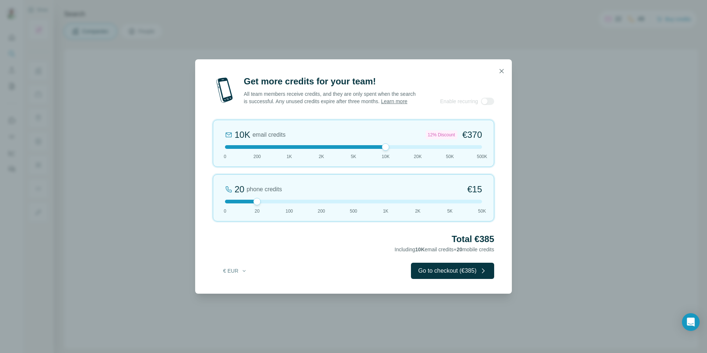 This screenshot has height=353, width=707. What do you see at coordinates (444, 249) in the screenshot?
I see `span: Including email credits + mobile credits` at bounding box center [444, 249].